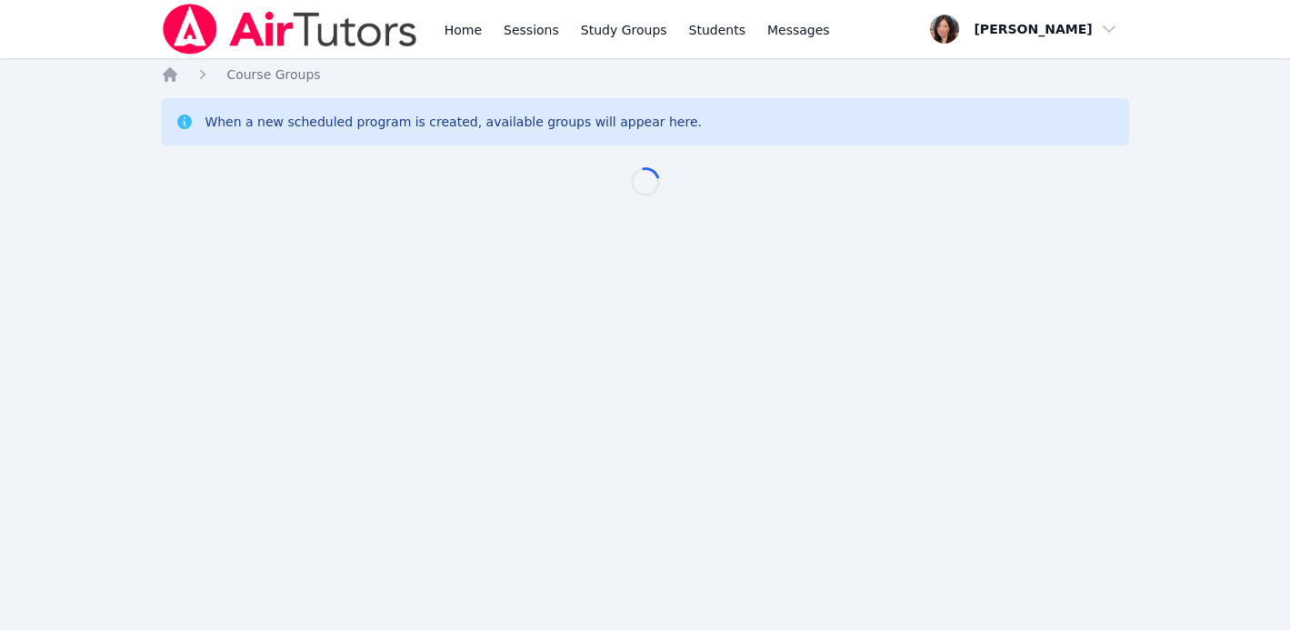 This screenshot has height=630, width=1290. What do you see at coordinates (644, 75) in the screenshot?
I see `nav: Breadcrumb` at bounding box center [644, 75].